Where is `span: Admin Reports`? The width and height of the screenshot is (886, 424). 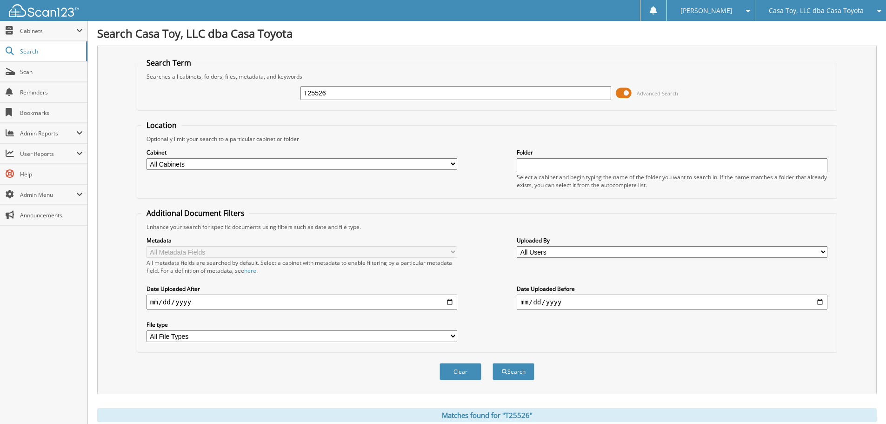 span: Admin Reports is located at coordinates (48, 133).